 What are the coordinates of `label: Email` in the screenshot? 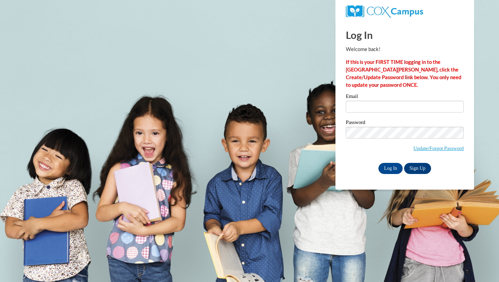 It's located at (405, 97).